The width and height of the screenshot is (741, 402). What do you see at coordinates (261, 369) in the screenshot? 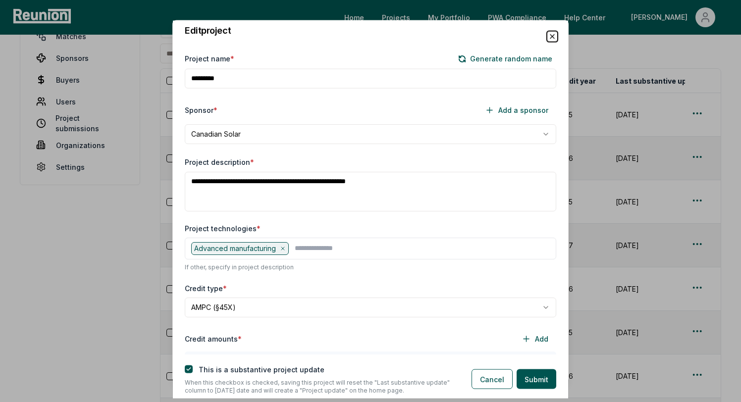
I see `label: This is a substantive project update` at bounding box center [261, 369].